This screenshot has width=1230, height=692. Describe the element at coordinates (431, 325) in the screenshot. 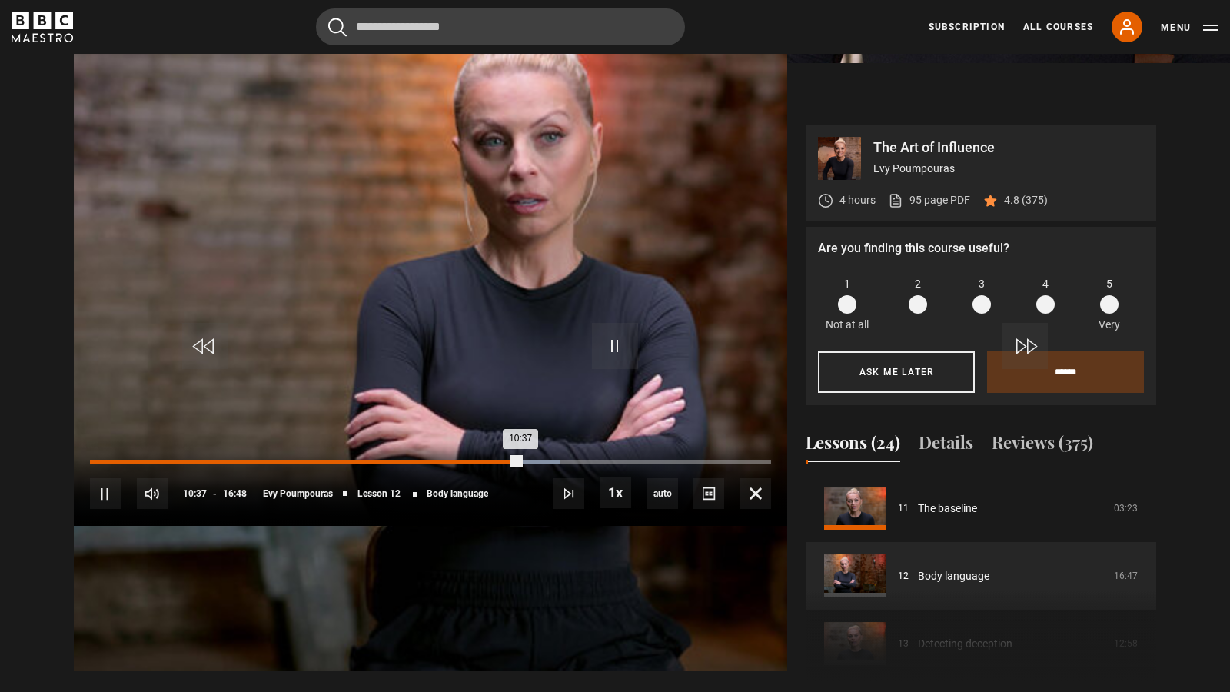

I see `video-js: Video Player` at that location.